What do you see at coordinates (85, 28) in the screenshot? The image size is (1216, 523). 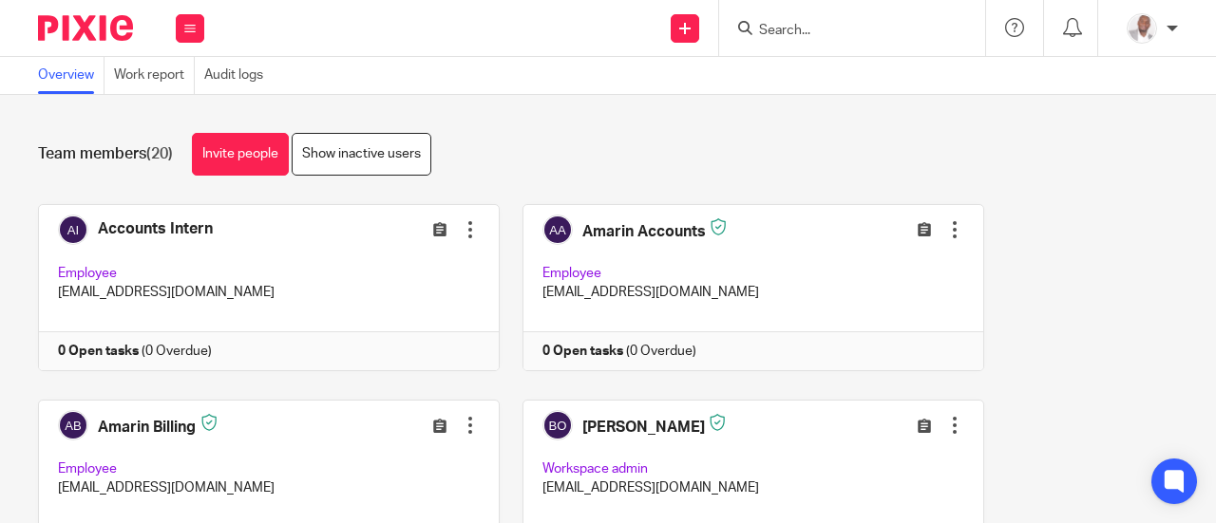 I see `img: Pixie` at bounding box center [85, 28].